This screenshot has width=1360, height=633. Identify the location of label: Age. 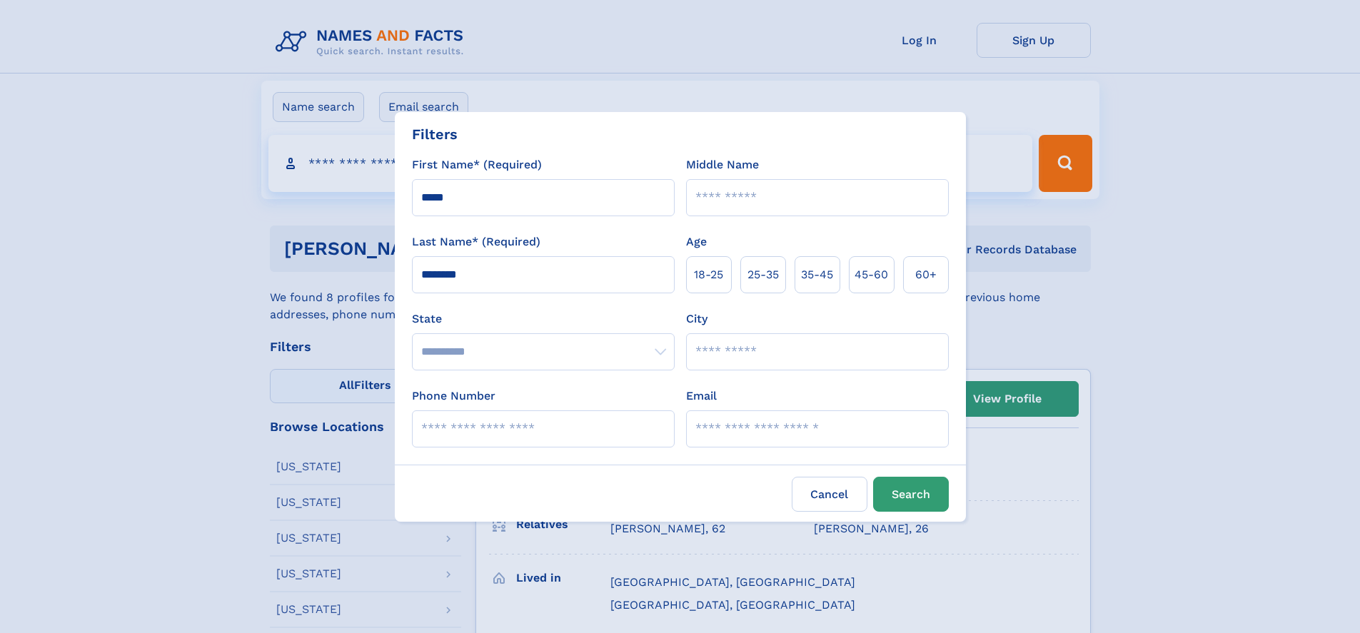
(696, 242).